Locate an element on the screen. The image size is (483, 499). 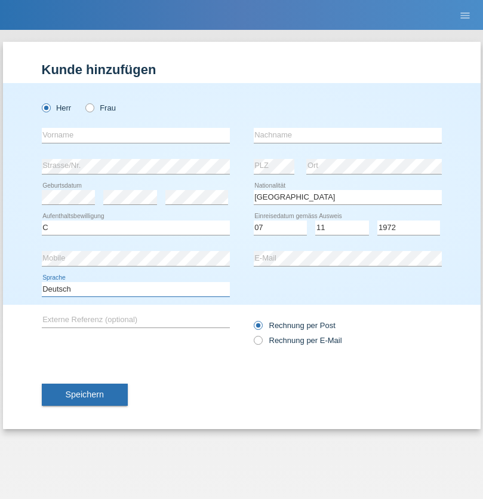
label: Rechnung per Post is located at coordinates (295, 325).